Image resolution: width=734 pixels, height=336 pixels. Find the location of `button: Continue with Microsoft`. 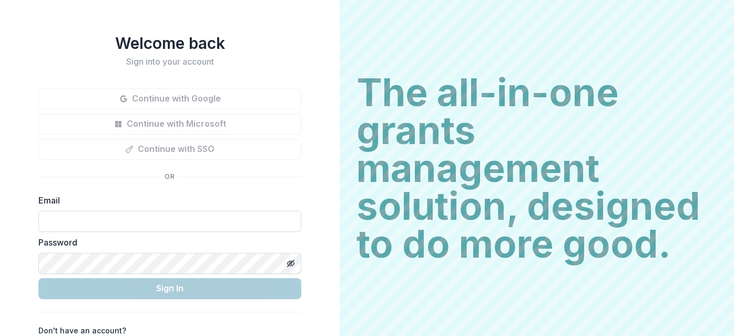

button: Continue with Microsoft is located at coordinates (170, 124).